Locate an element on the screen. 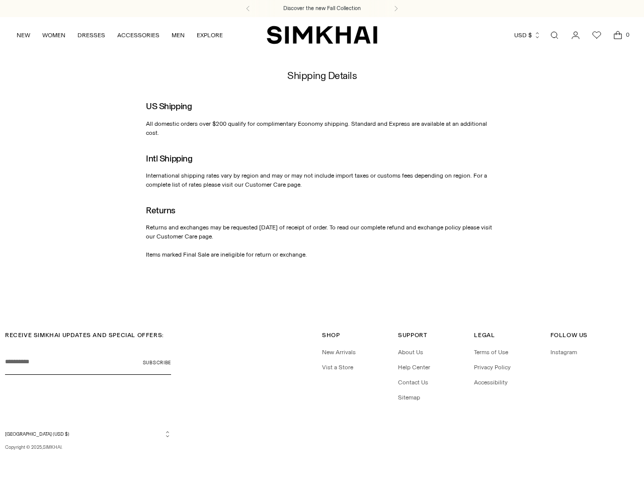 The height and width of the screenshot is (483, 644). span: RECEIVE SIMKHAI UPDATES AND SPECIAL OFFERS: is located at coordinates (85, 335).